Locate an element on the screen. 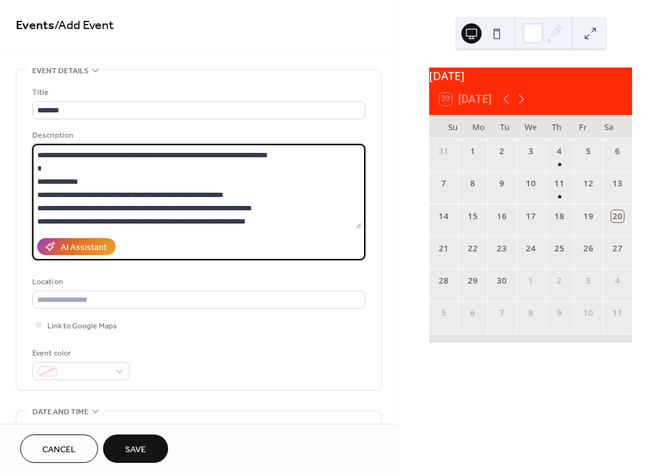  div: 31 is located at coordinates (443, 152).